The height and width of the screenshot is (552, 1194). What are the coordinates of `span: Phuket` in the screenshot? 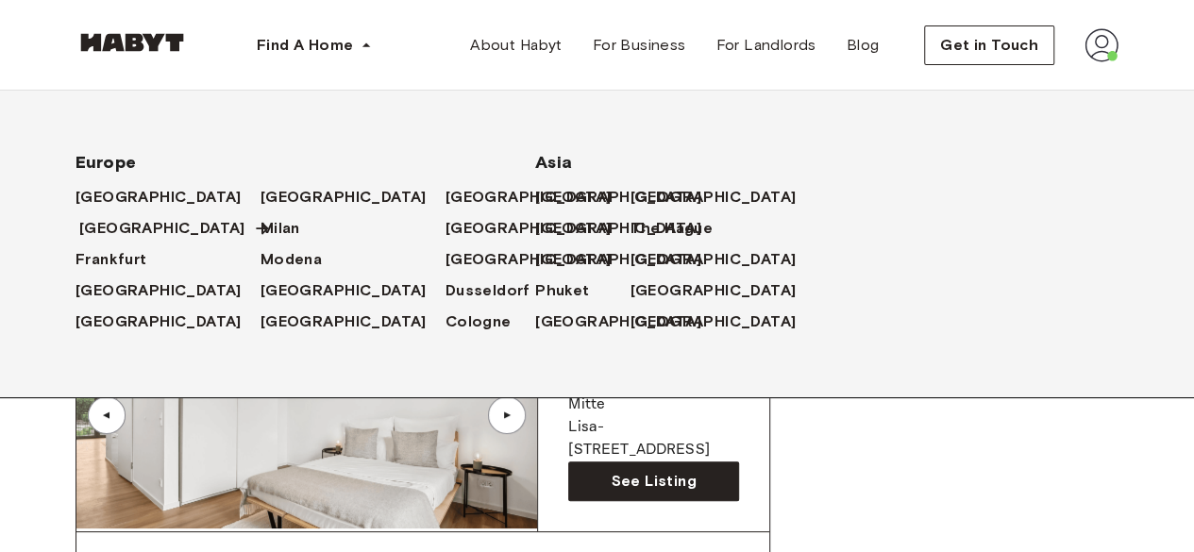 It's located at (562, 291).